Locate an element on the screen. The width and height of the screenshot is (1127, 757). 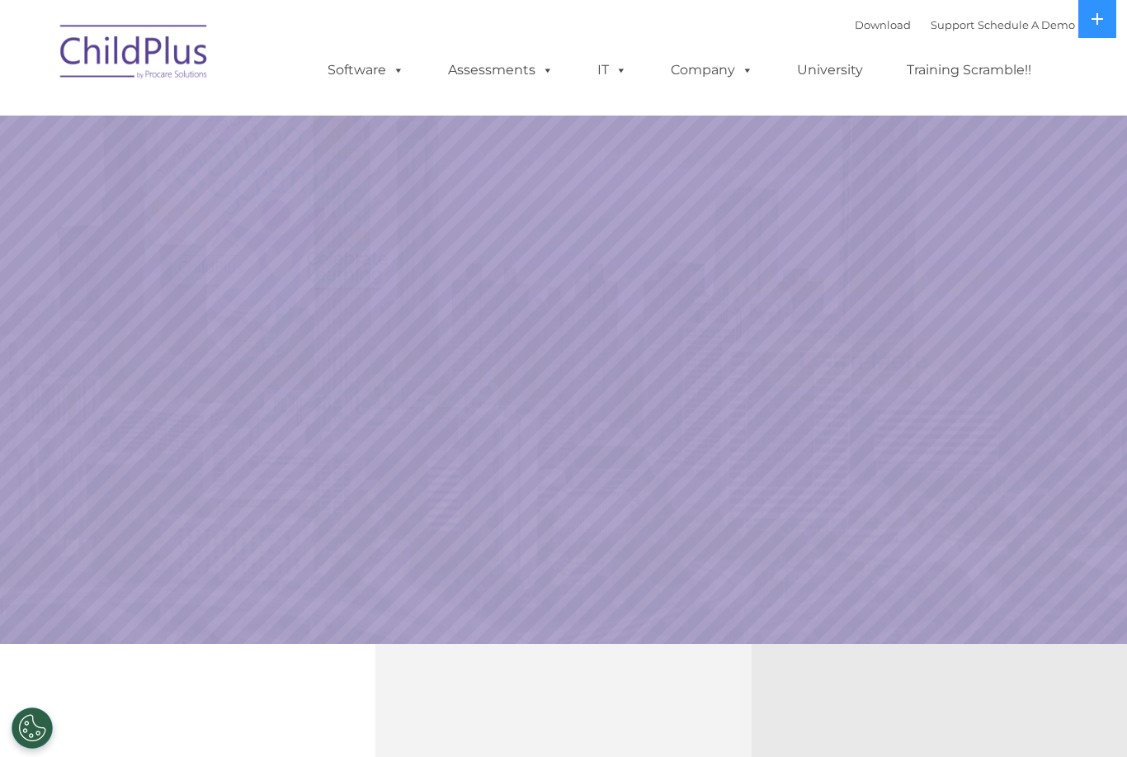
a: Company is located at coordinates (712, 70).